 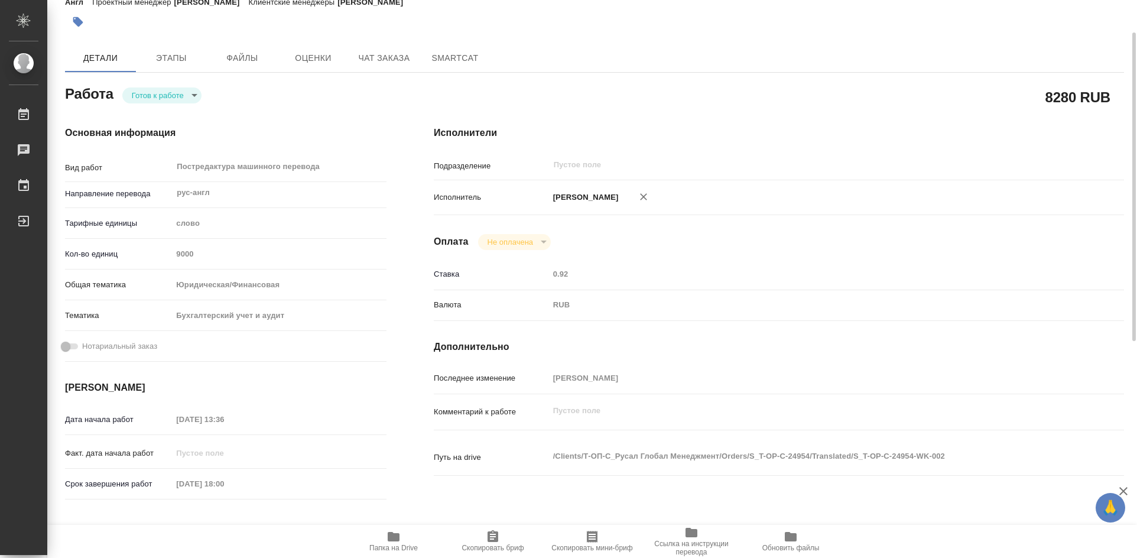 I want to click on p: Исполнитель, so click(x=491, y=197).